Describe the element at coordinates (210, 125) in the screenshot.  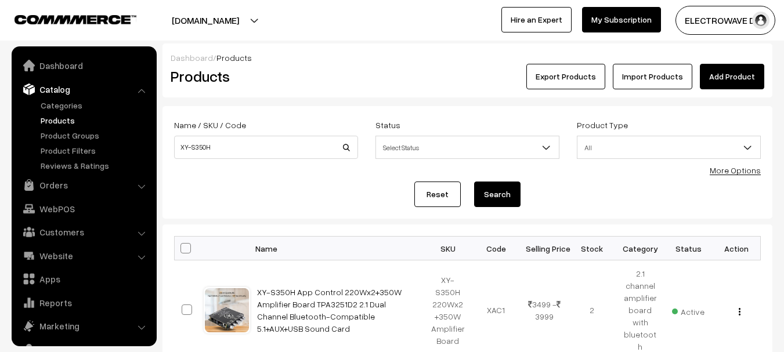
I see `label: Name / SKU / Code` at that location.